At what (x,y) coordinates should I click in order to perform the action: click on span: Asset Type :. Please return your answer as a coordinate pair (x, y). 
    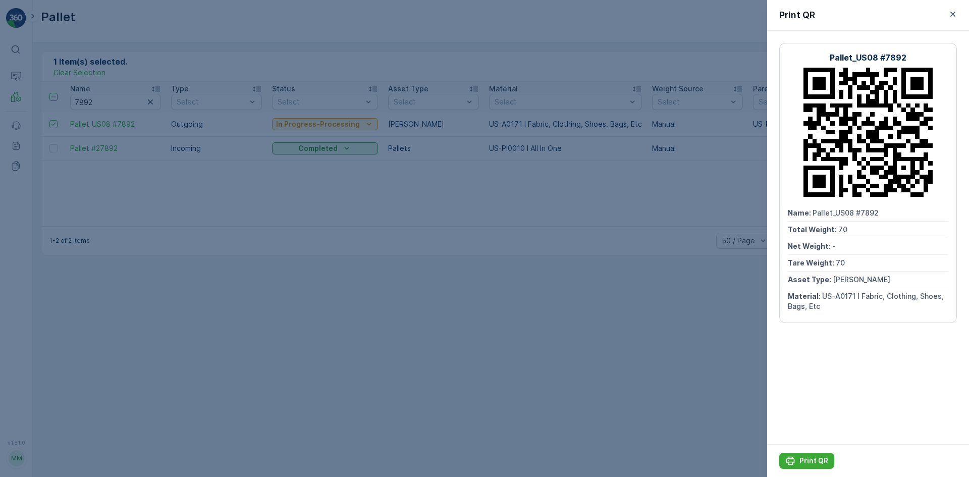
    Looking at the image, I should click on (810, 279).